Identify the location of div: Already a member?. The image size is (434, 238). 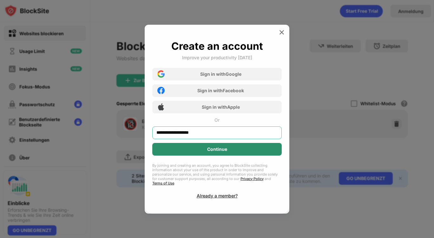
(217, 196).